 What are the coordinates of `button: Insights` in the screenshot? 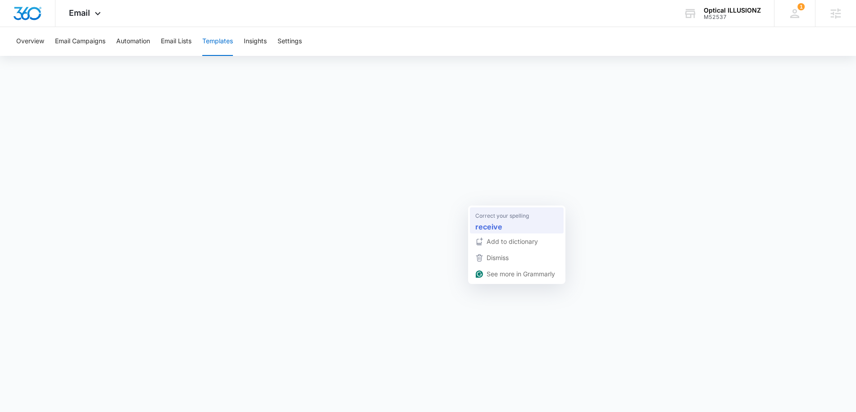 It's located at (255, 41).